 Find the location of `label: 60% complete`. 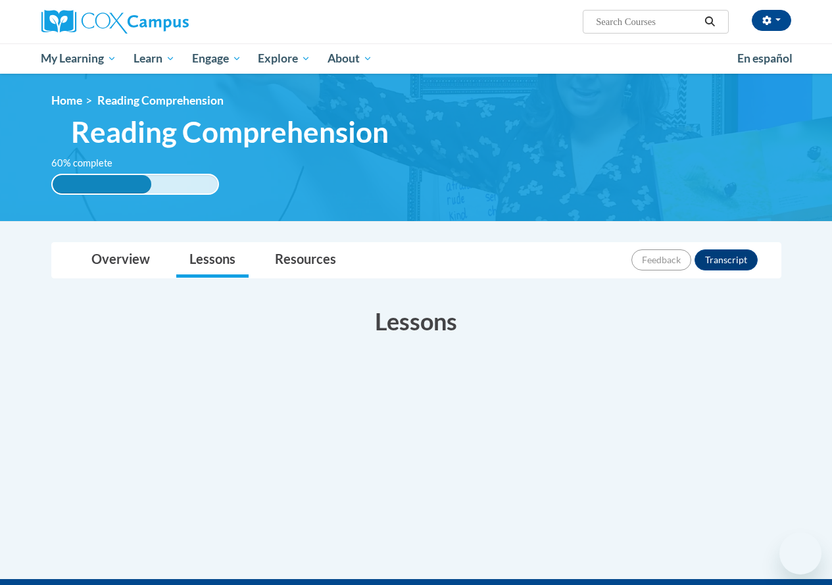

label: 60% complete is located at coordinates (89, 163).